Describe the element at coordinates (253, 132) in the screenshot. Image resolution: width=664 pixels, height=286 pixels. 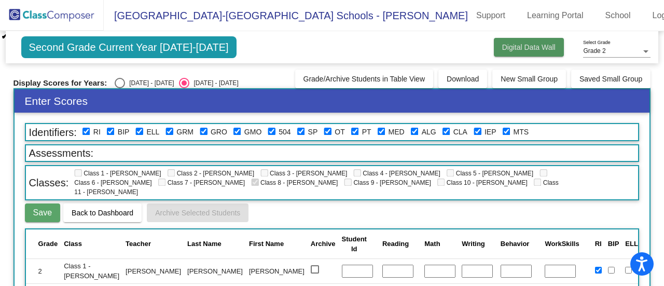
I see `label: Gifted Math Only` at that location.